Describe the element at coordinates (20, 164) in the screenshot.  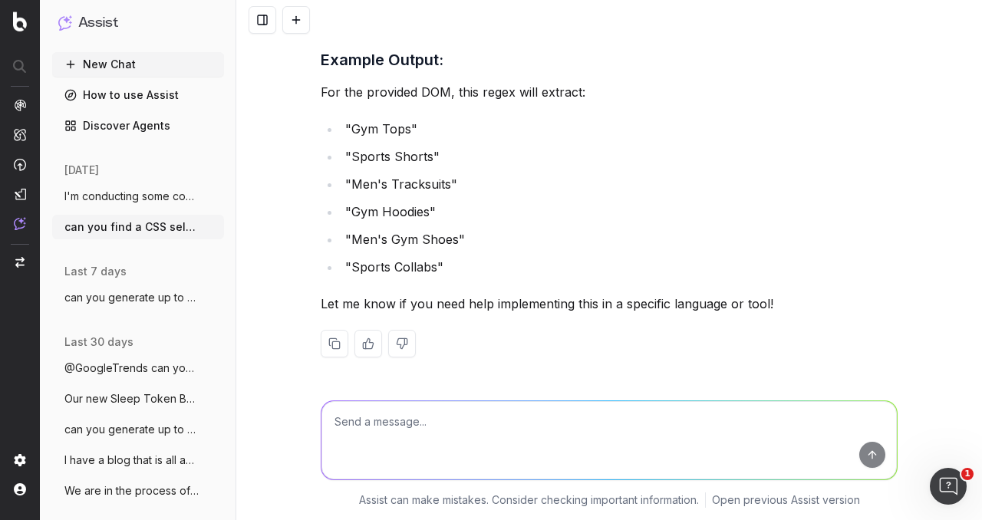
I see `img: Activation` at that location.